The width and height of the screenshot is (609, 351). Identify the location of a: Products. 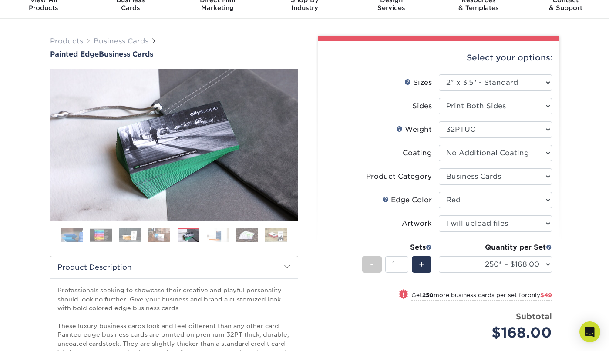
(67, 41).